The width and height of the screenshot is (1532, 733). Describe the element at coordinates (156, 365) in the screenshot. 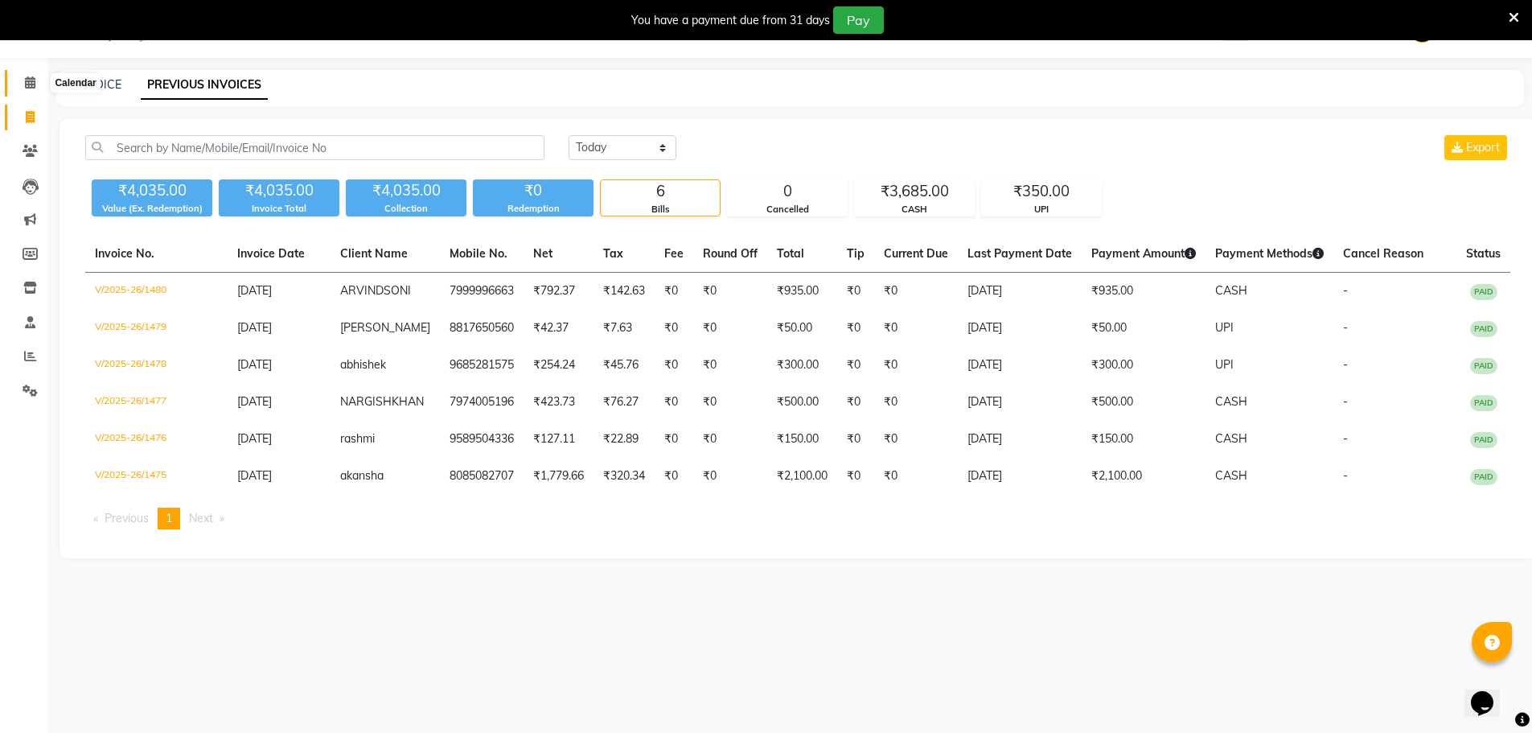

I see `td: V/2025-26/1478` at that location.